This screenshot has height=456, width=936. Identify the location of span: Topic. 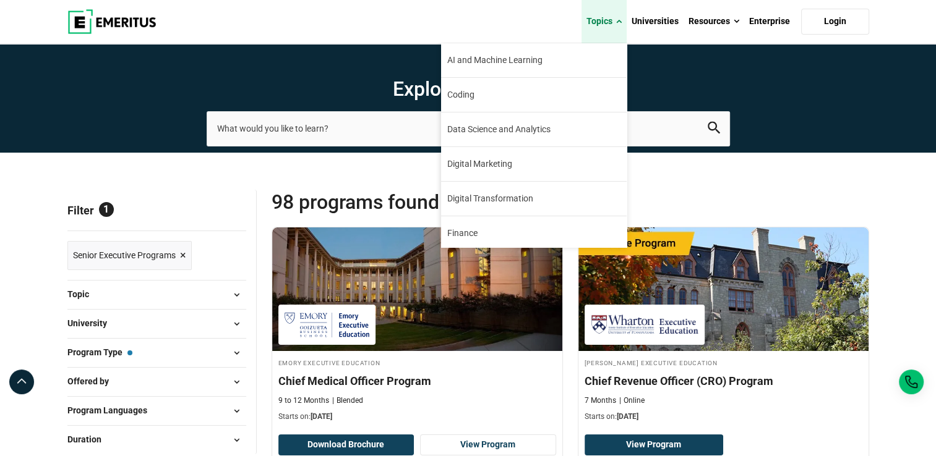
(83, 294).